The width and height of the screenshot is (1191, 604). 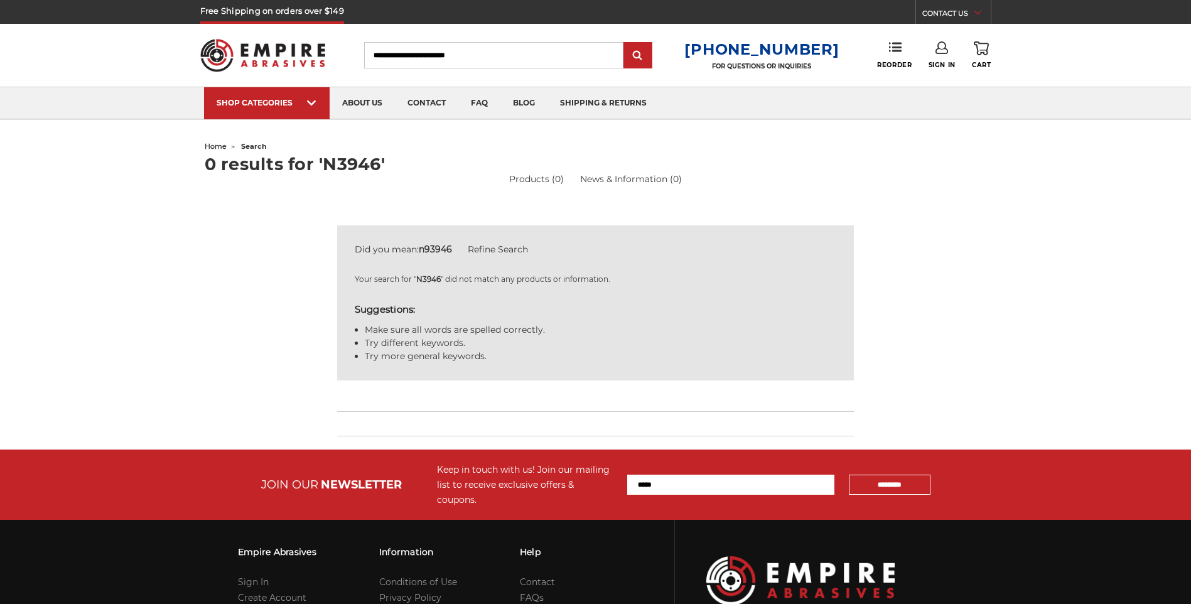 I want to click on div: Keep in touch with us! Join our mailing list to receive exclusive offers & coupons., so click(x=525, y=485).